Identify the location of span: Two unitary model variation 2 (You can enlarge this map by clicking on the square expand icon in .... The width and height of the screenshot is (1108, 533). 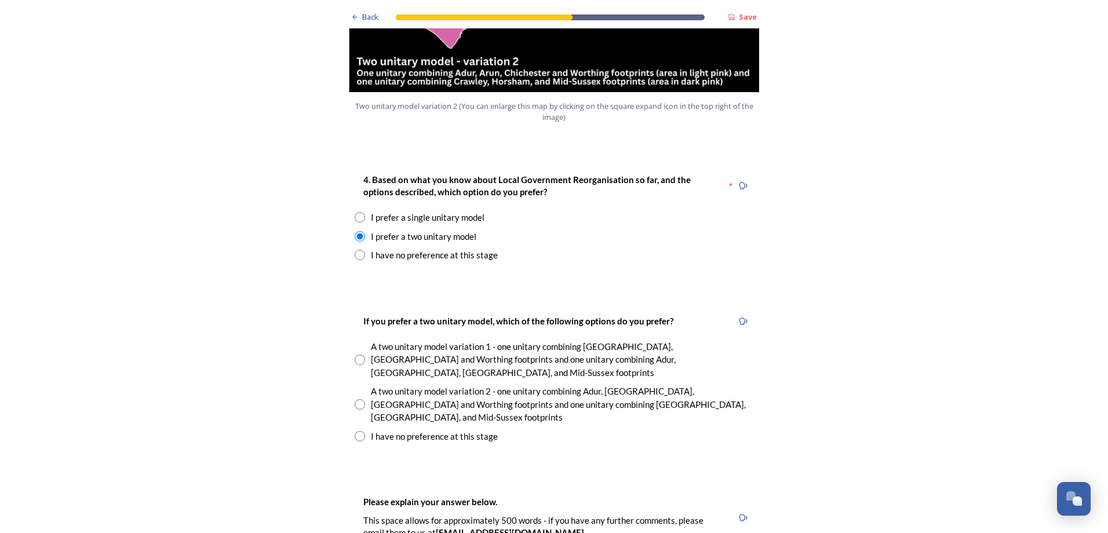
(554, 112).